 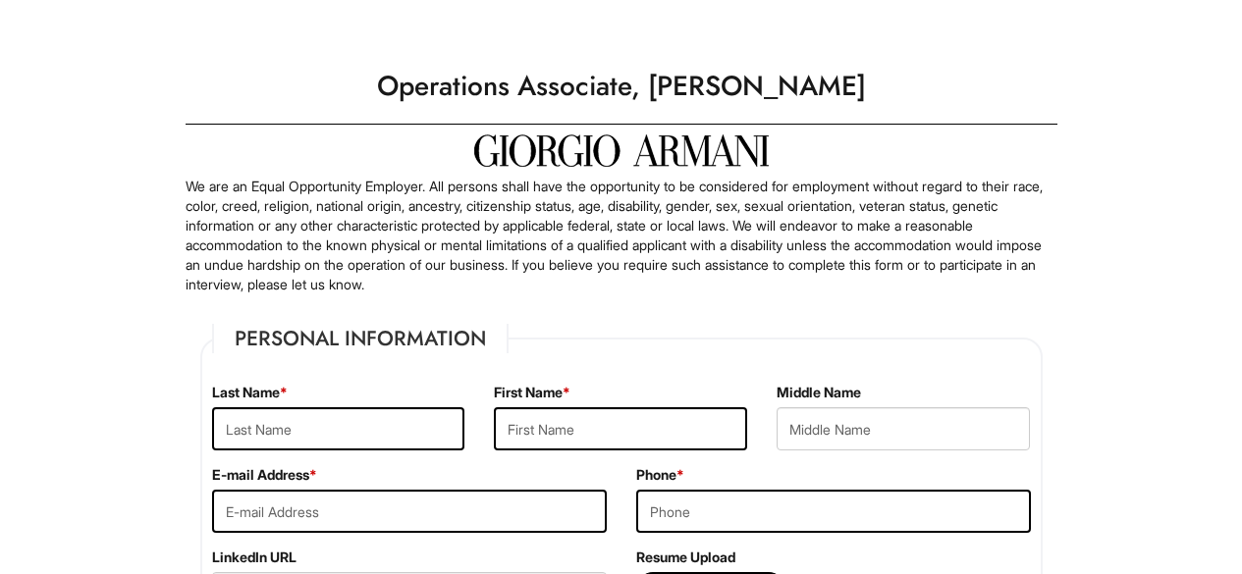 What do you see at coordinates (660, 475) in the screenshot?
I see `label: Phone` at bounding box center [660, 475].